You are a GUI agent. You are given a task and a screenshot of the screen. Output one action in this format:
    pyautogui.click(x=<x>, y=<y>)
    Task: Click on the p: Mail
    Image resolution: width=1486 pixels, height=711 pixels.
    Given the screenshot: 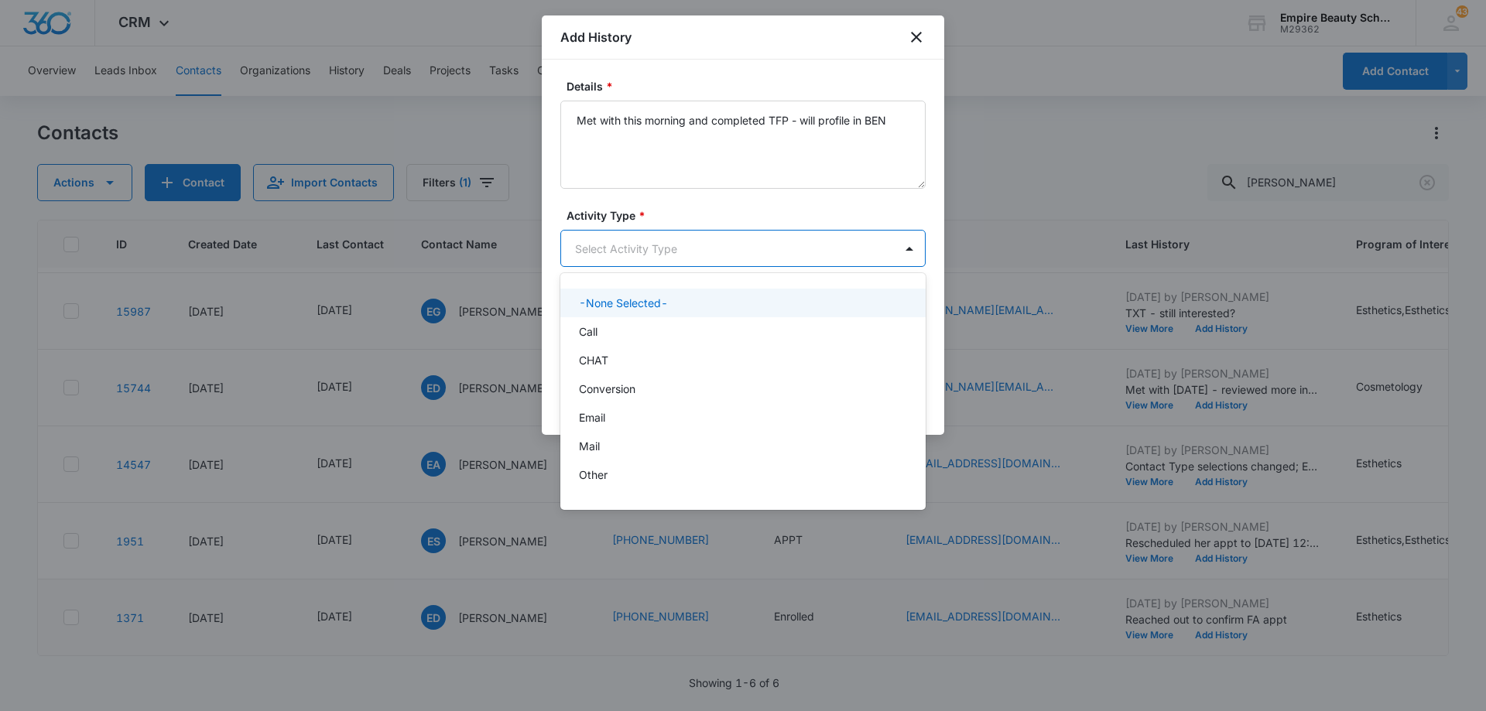 What is the action you would take?
    pyautogui.click(x=589, y=446)
    